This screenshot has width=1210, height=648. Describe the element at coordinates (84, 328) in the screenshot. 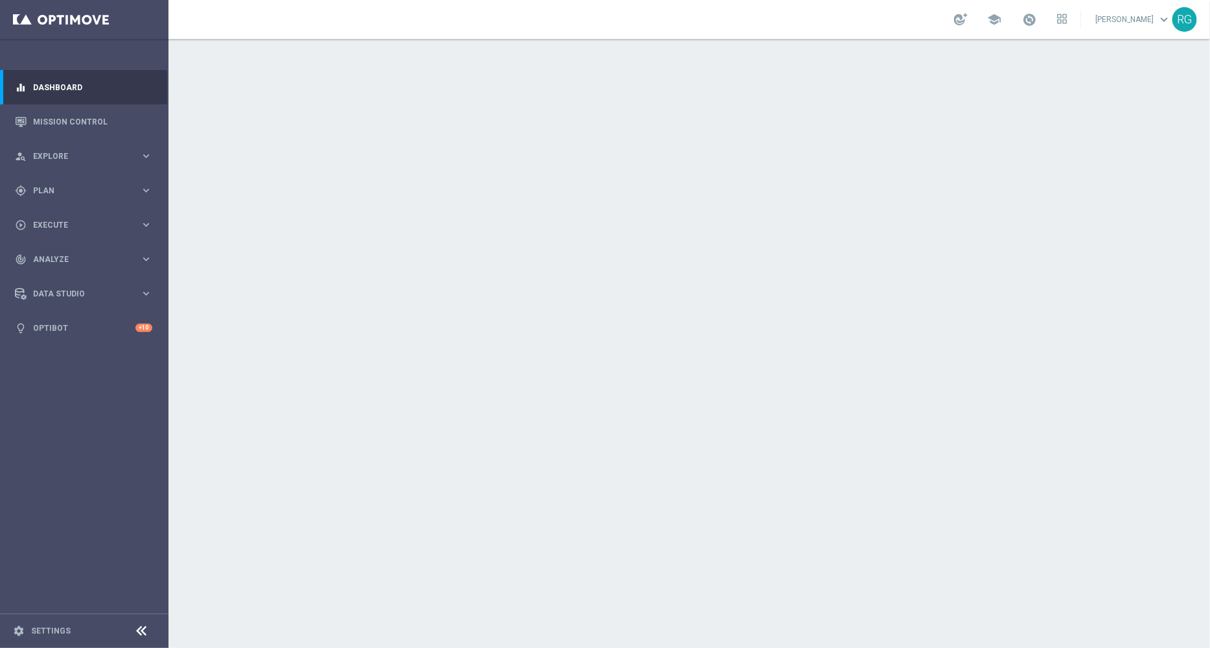

I see `div: lightbulb Optibot +10` at that location.